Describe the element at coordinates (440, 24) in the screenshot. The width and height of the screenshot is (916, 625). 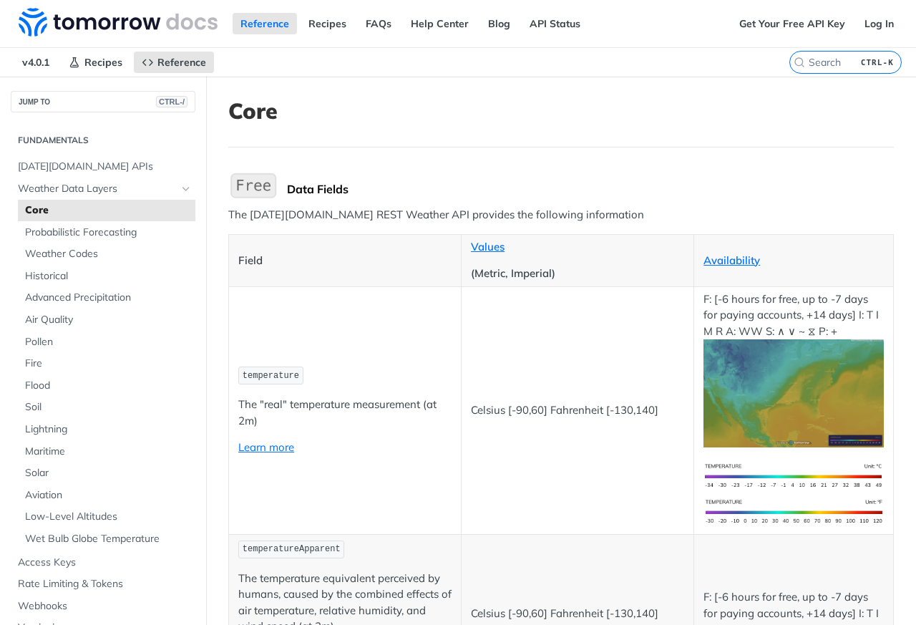
I see `a: Help Center` at that location.